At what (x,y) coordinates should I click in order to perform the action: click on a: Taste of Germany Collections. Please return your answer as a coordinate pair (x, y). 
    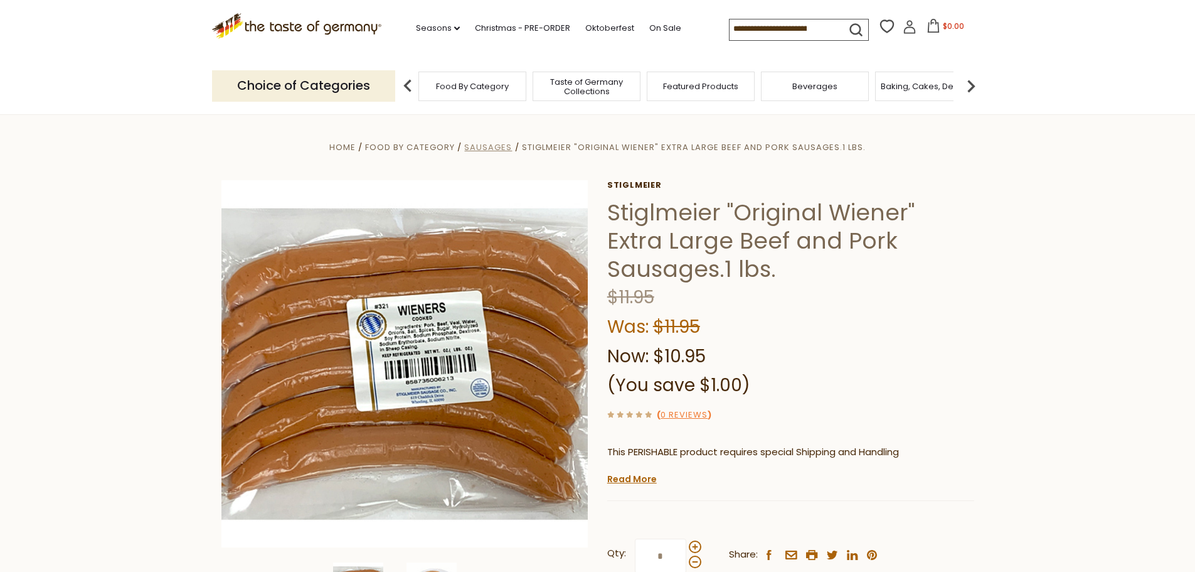
    Looking at the image, I should click on (587, 87).